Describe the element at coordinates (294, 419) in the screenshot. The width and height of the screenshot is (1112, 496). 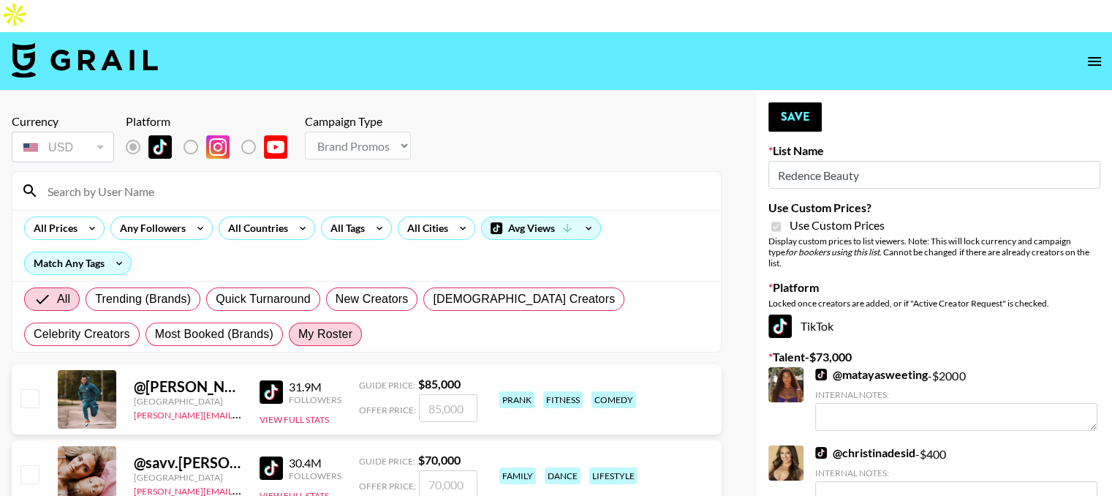
I see `button: View Full Stats` at that location.